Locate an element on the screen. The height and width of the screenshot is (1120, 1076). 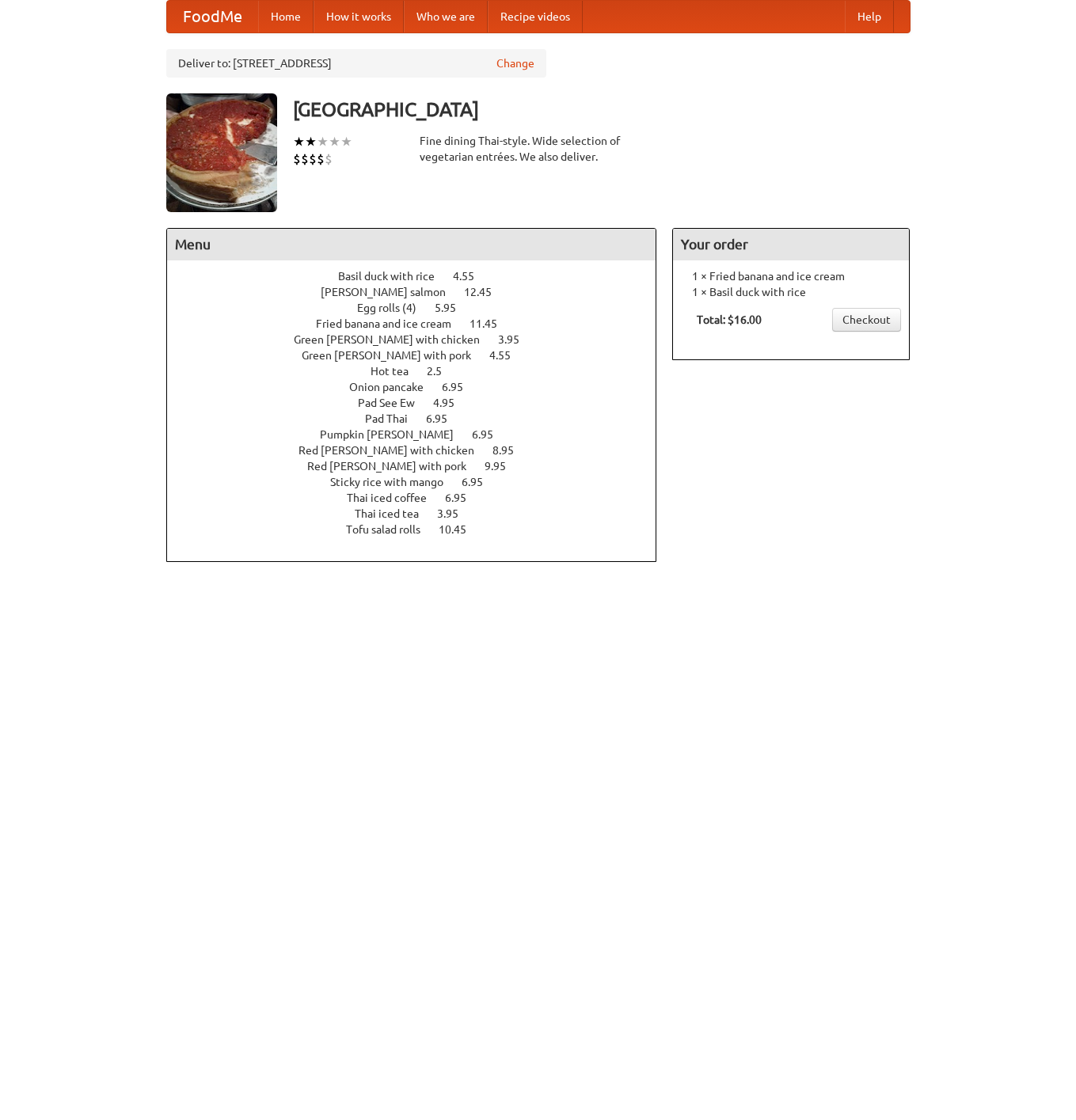
span: 12.45 is located at coordinates (485, 293).